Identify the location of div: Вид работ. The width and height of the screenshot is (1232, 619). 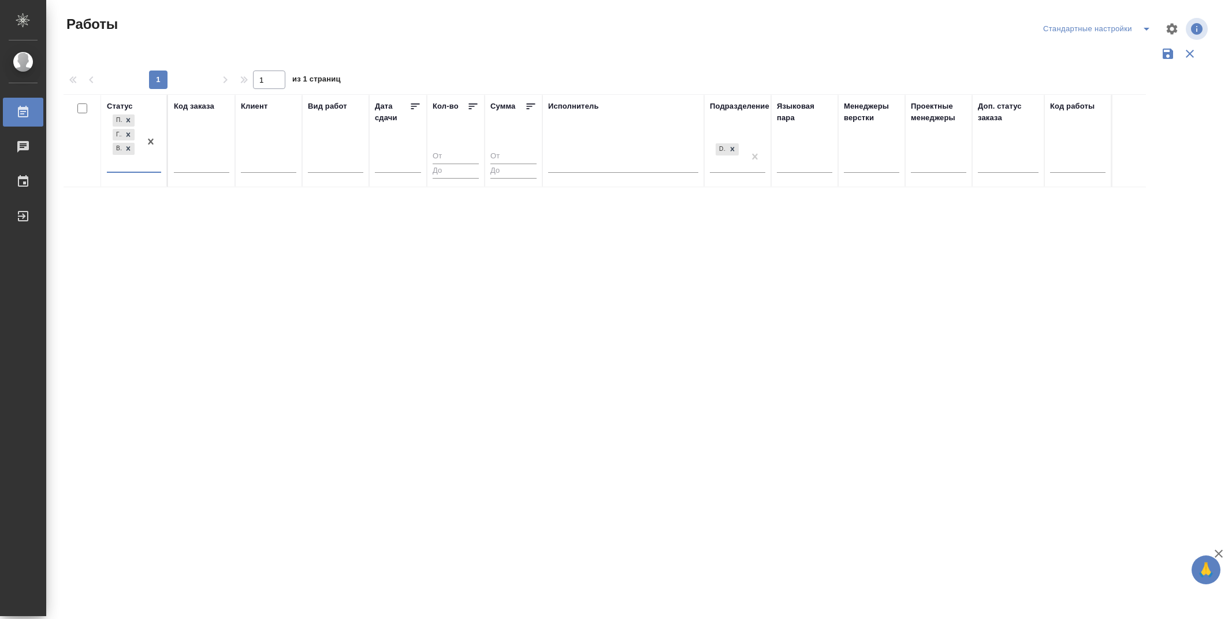
(327, 106).